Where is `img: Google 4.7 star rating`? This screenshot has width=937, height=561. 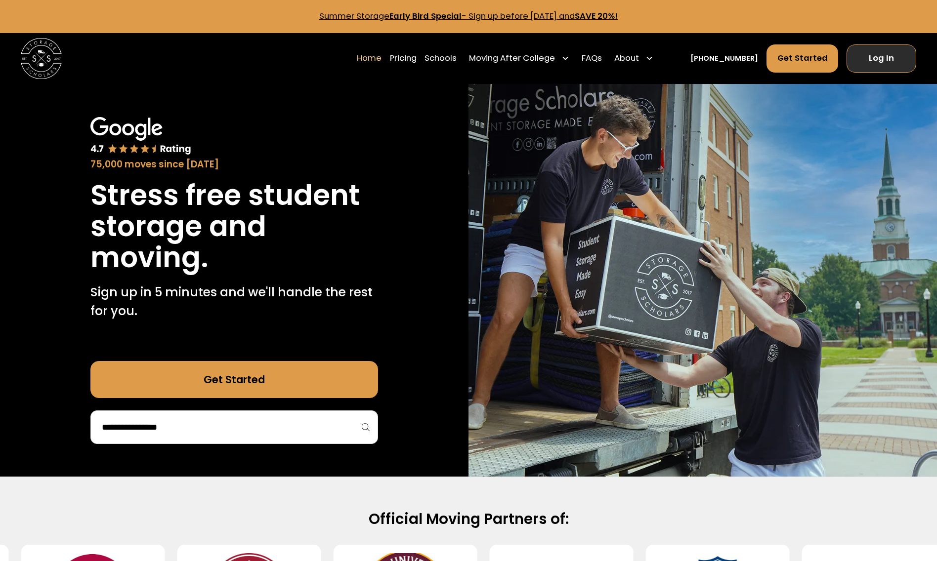 img: Google 4.7 star rating is located at coordinates (141, 136).